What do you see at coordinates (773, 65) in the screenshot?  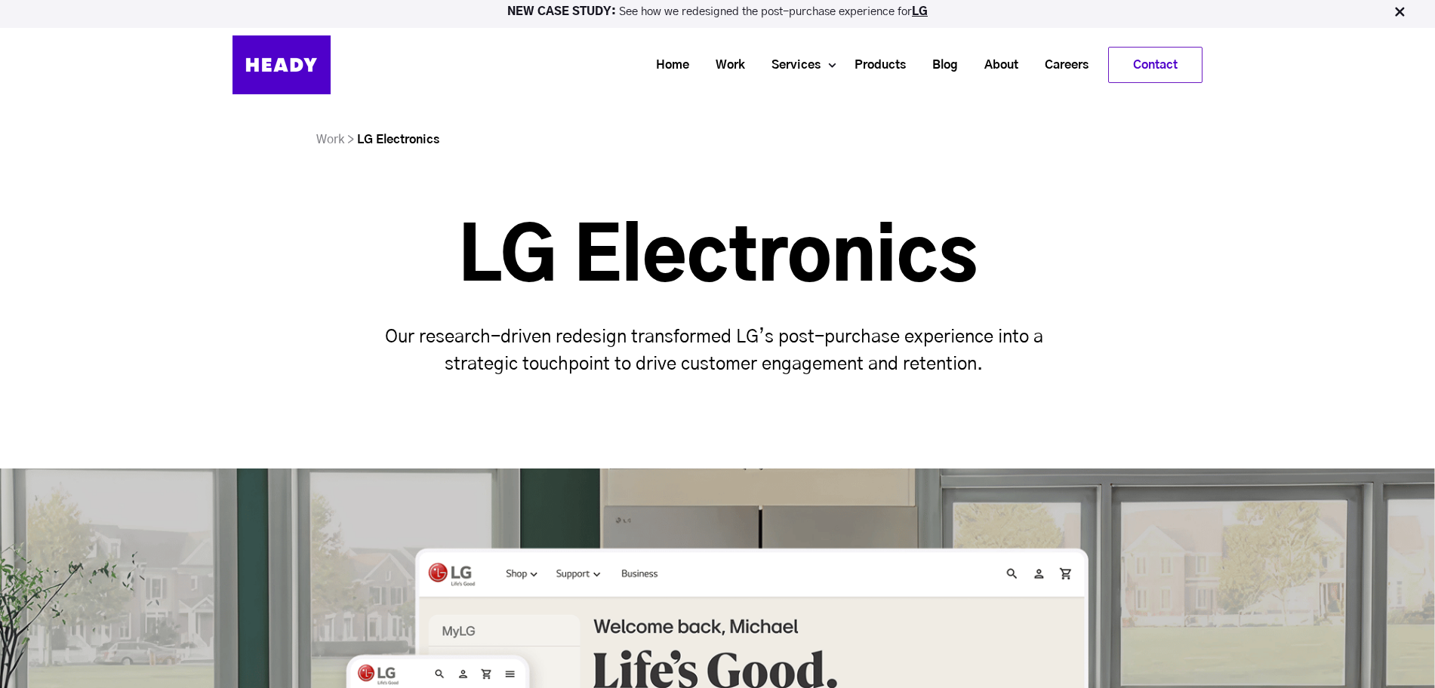 I see `div: Navigation Menu` at bounding box center [773, 65].